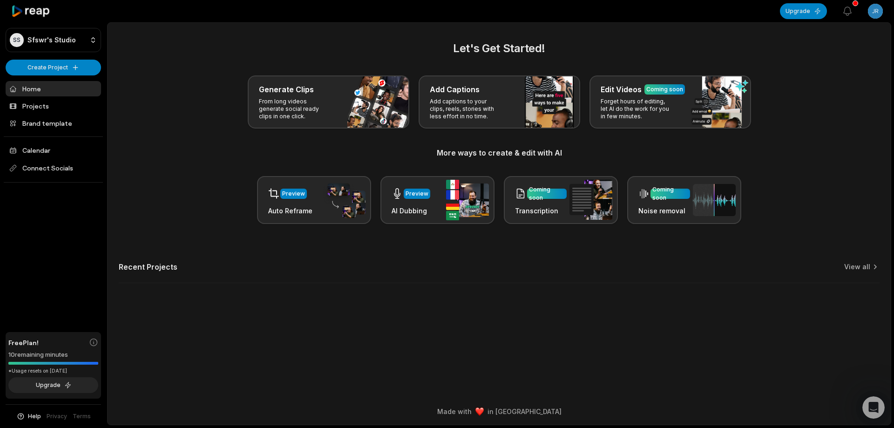  What do you see at coordinates (480, 412) in the screenshot?
I see `img: heart emoji` at bounding box center [480, 412].